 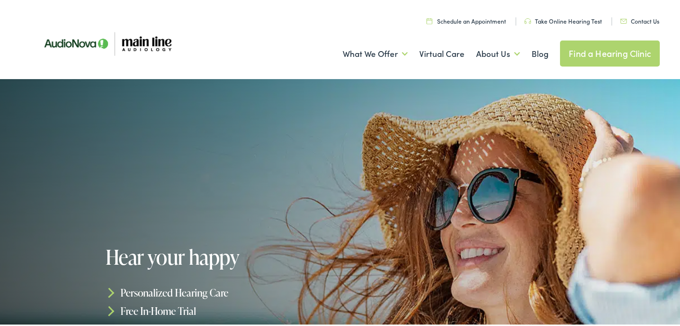 What do you see at coordinates (466, 19) in the screenshot?
I see `a: Schedule an Appointment` at bounding box center [466, 19].